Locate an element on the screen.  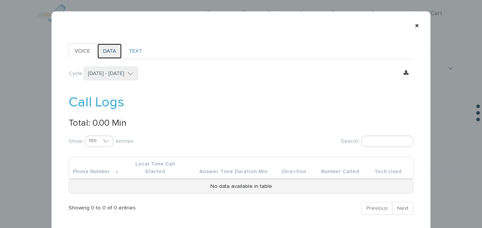
th: Tech Used: activate to sort column ascending is located at coordinates (391, 168).